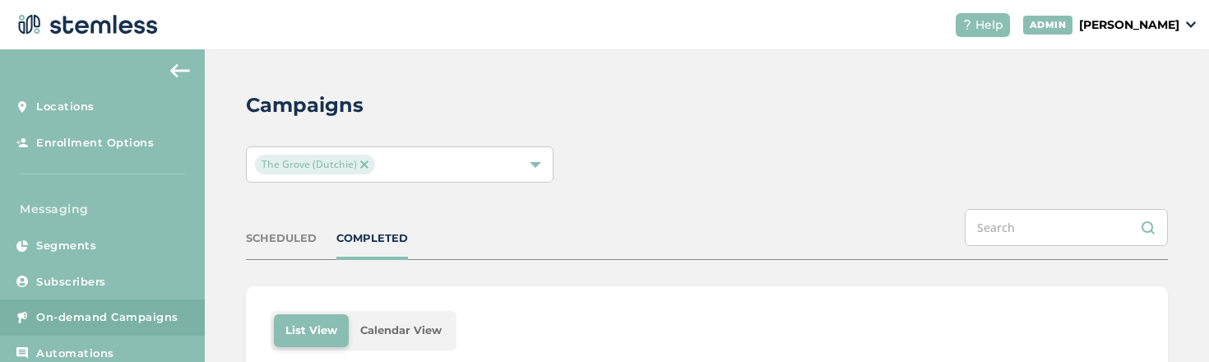 The height and width of the screenshot is (362, 1209). I want to click on div: Chat Widget, so click(1168, 322).